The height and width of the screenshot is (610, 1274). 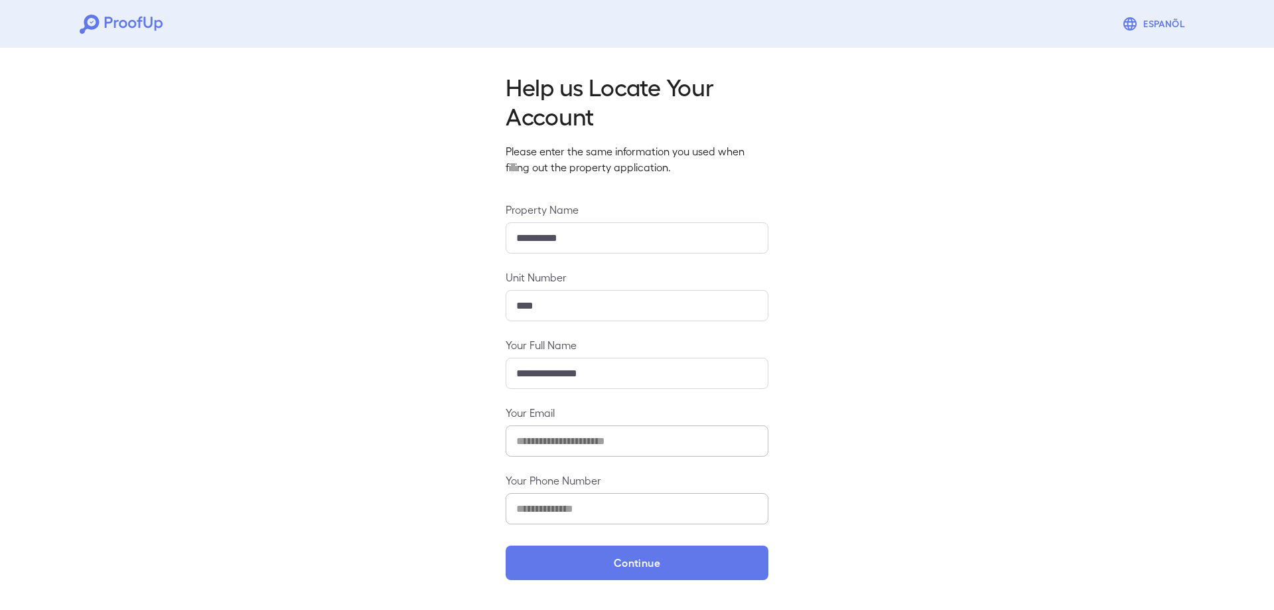 I want to click on button: Continue, so click(x=637, y=563).